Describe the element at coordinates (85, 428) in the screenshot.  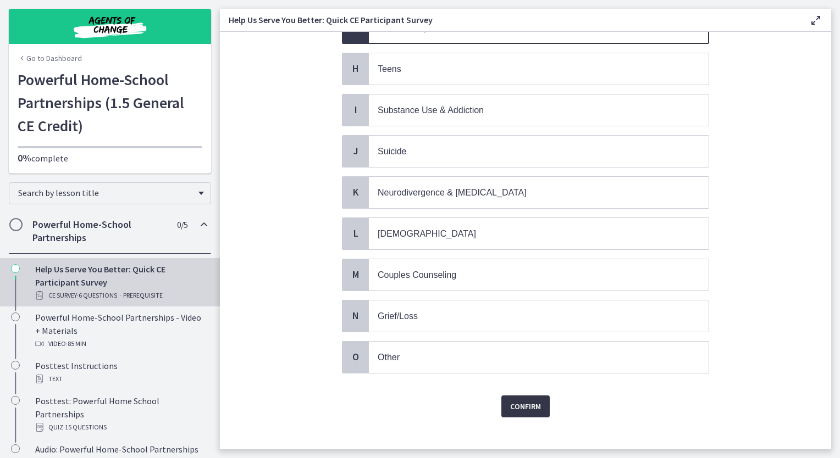
I see `span: · 15 Questions` at that location.